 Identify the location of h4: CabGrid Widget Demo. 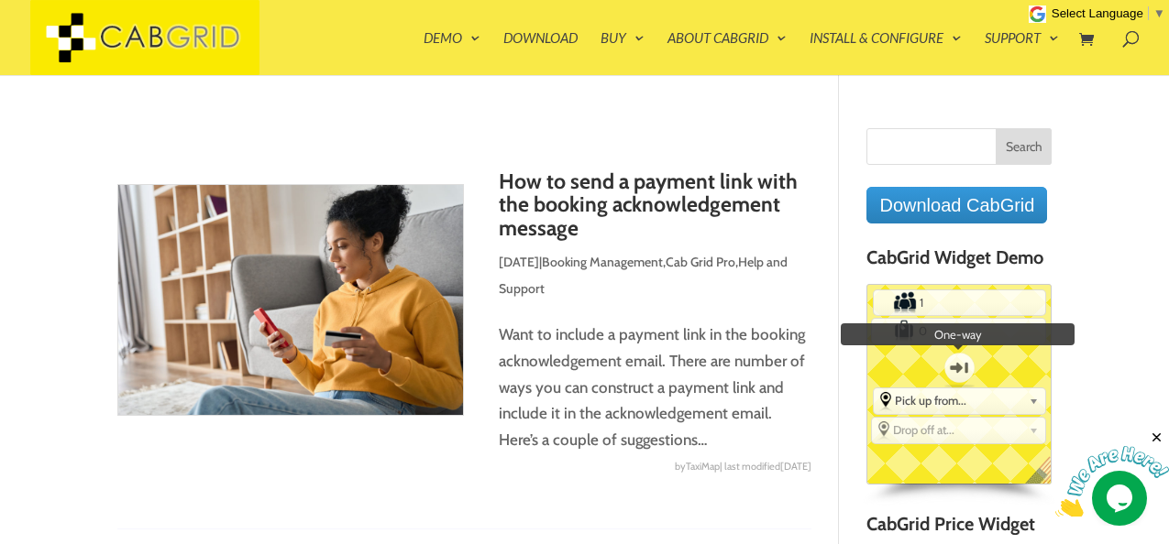
(959, 262).